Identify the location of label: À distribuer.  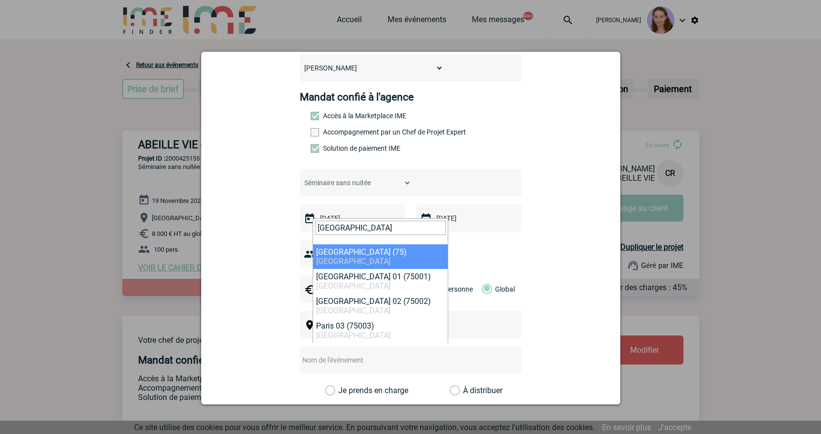
(454, 391).